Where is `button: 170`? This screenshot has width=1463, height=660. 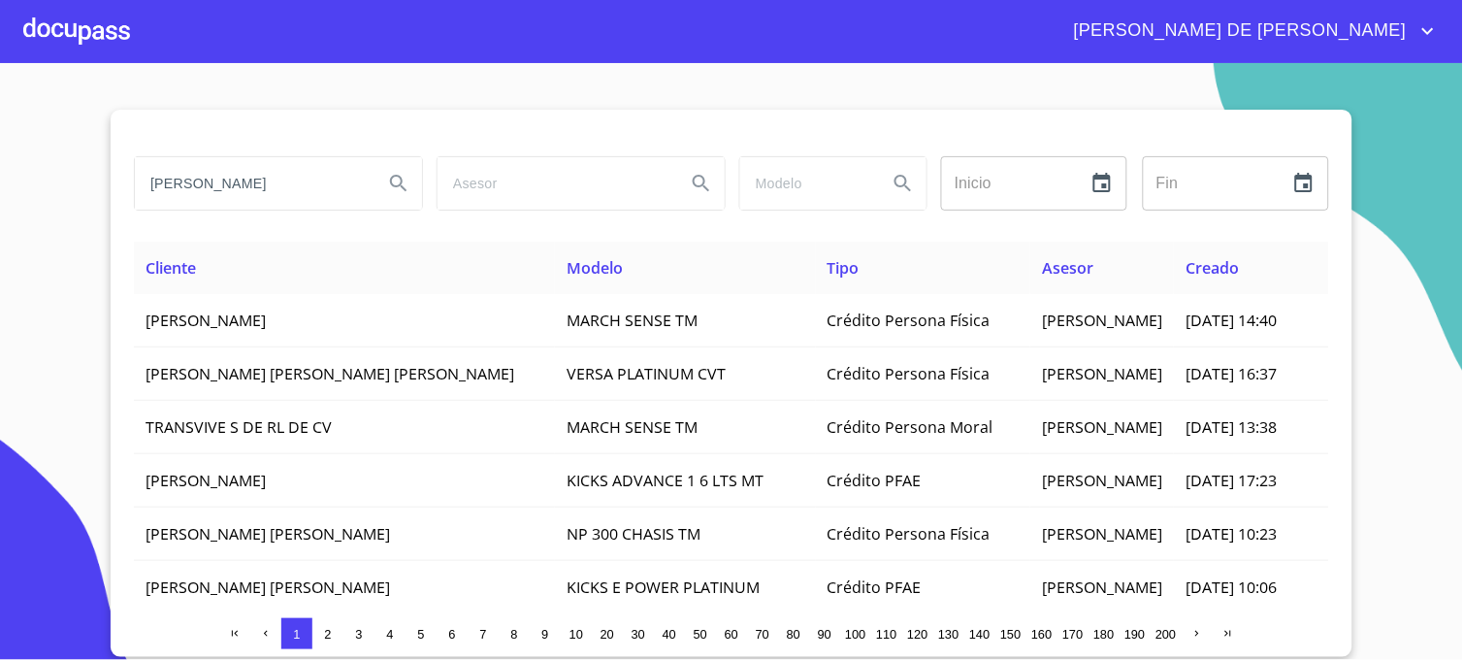
button: 170 is located at coordinates (1073, 634).